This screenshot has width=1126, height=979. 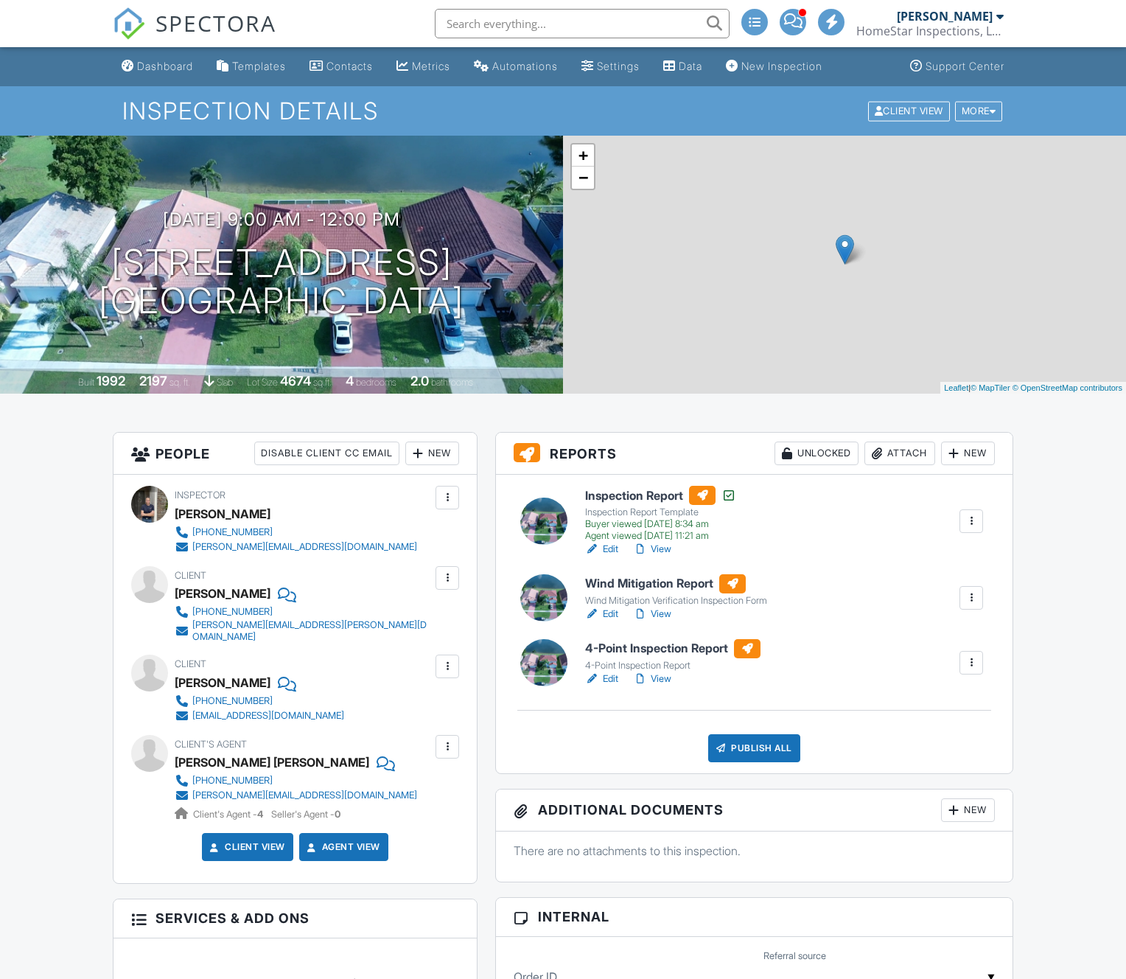 I want to click on input: Search everything..., so click(x=582, y=24).